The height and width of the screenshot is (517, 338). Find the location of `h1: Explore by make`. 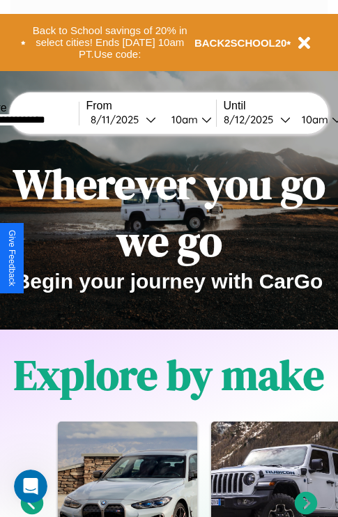

h1: Explore by make is located at coordinates (169, 375).